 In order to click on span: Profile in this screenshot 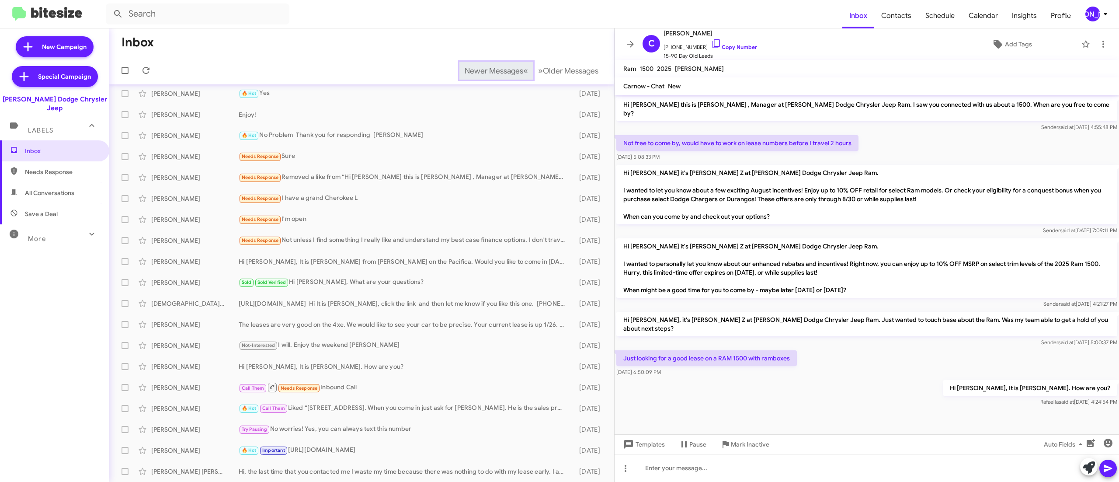, I will do `click(1061, 16)`.